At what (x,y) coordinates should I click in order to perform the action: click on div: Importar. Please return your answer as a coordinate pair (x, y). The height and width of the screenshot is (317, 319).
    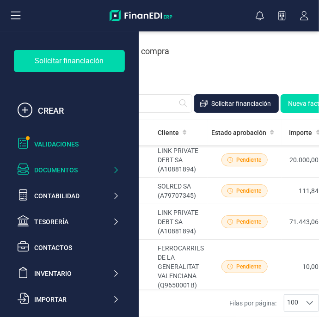
    Looking at the image, I should click on (73, 300).